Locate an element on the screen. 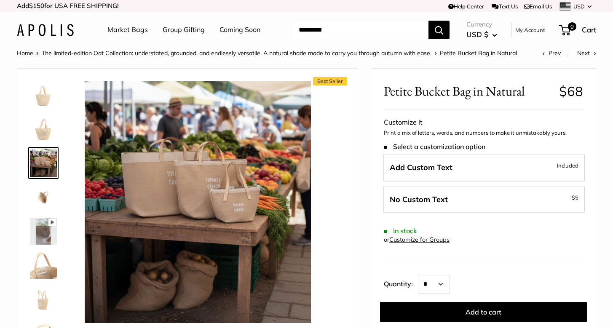 The width and height of the screenshot is (613, 328). span: In stock is located at coordinates (401, 231).